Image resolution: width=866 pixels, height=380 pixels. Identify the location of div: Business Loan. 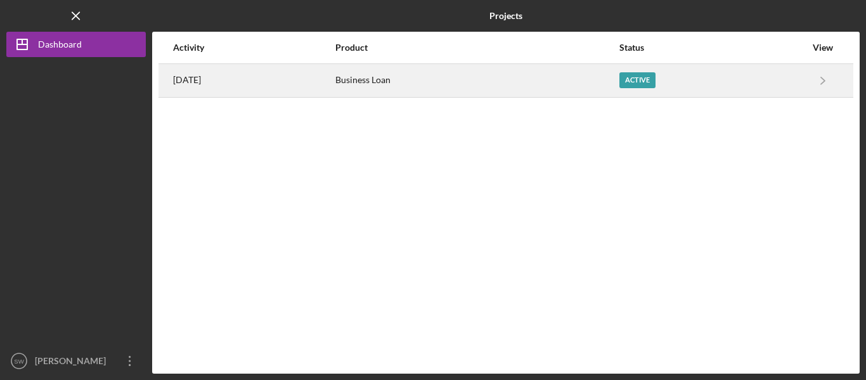
(476, 80).